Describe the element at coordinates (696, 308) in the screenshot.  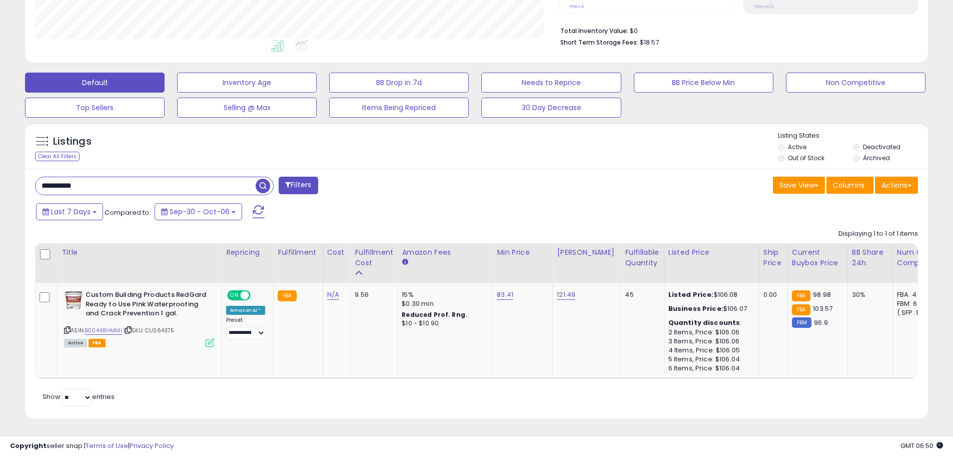
I see `b: Business Price:` at that location.